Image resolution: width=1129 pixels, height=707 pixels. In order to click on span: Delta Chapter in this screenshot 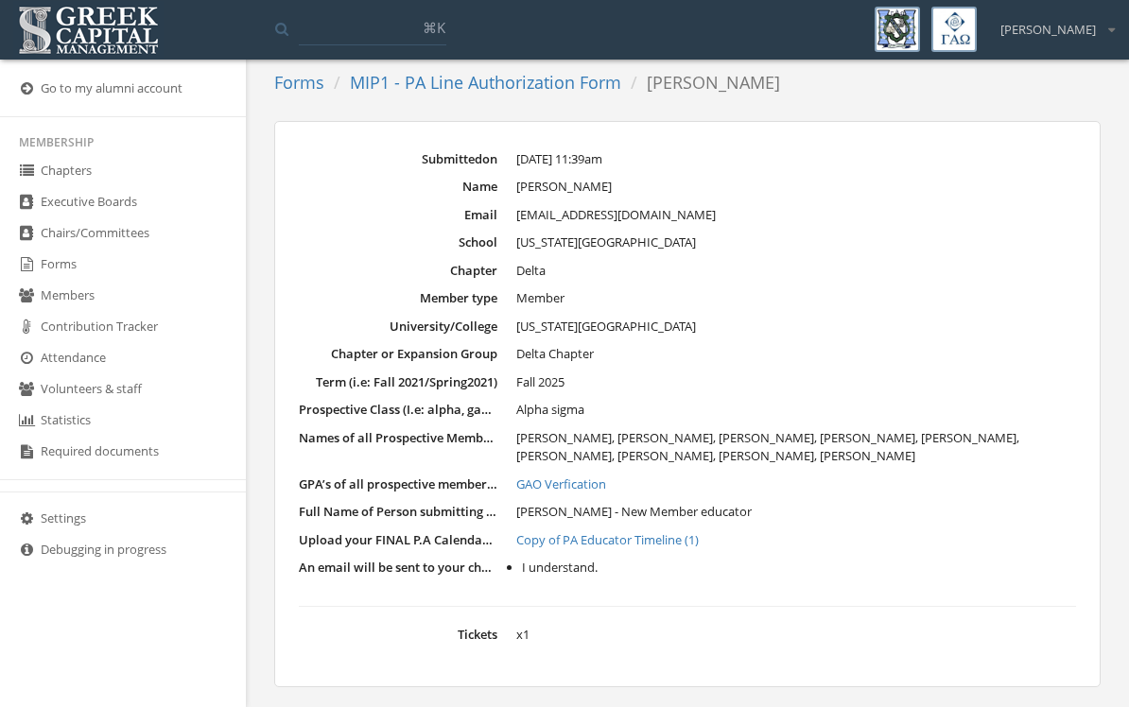, I will do `click(555, 354)`.